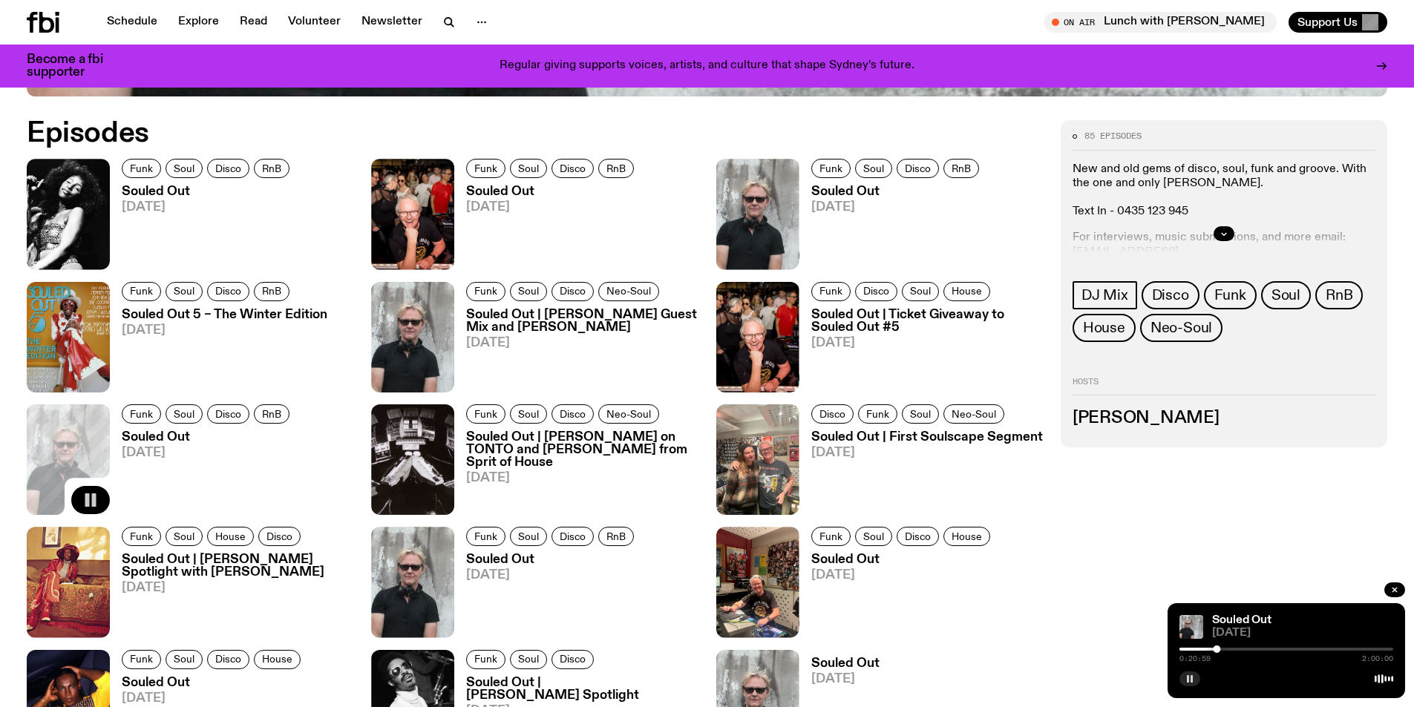  What do you see at coordinates (707, 66) in the screenshot?
I see `p: Regular giving supports voices, artists, and culture that shape Sydney’s future.` at bounding box center [707, 66].